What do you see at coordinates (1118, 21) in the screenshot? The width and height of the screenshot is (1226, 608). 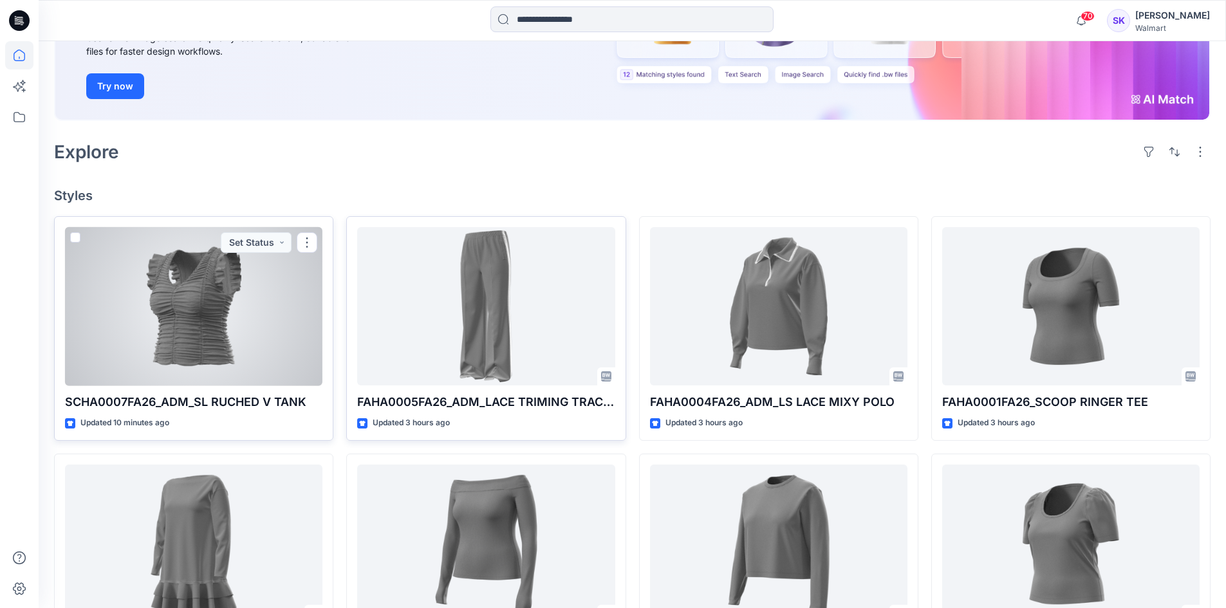 I see `div: SK` at bounding box center [1118, 21].